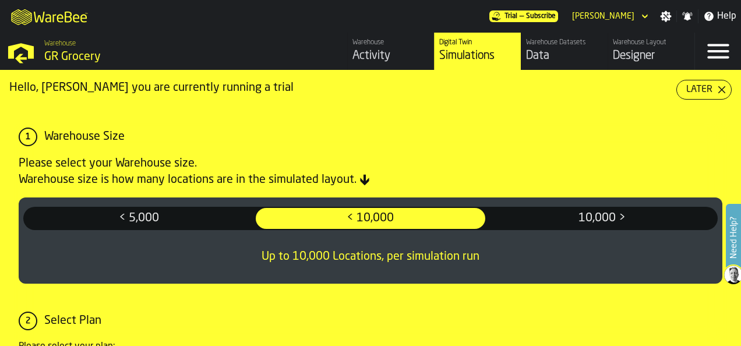  I want to click on a: link-to-/wh/i/e451d98b-95f6-4604-91ff-c80219f9c36d/pricing/, so click(524, 16).